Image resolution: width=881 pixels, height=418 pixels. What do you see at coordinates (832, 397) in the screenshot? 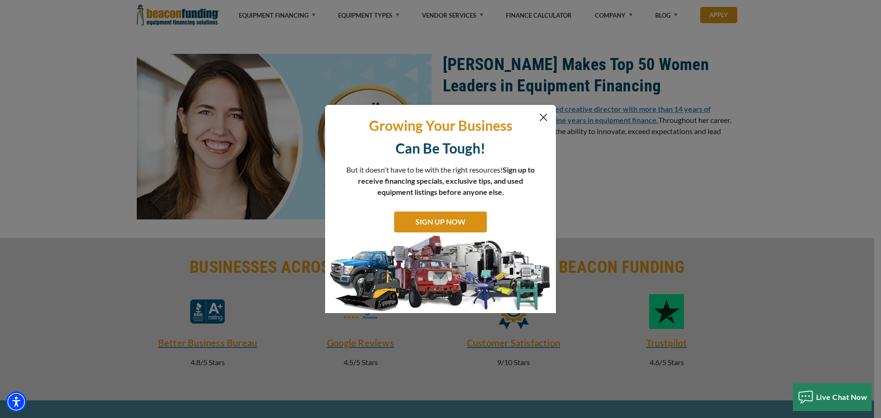
I see `button: Live Chat Now` at bounding box center [832, 397].